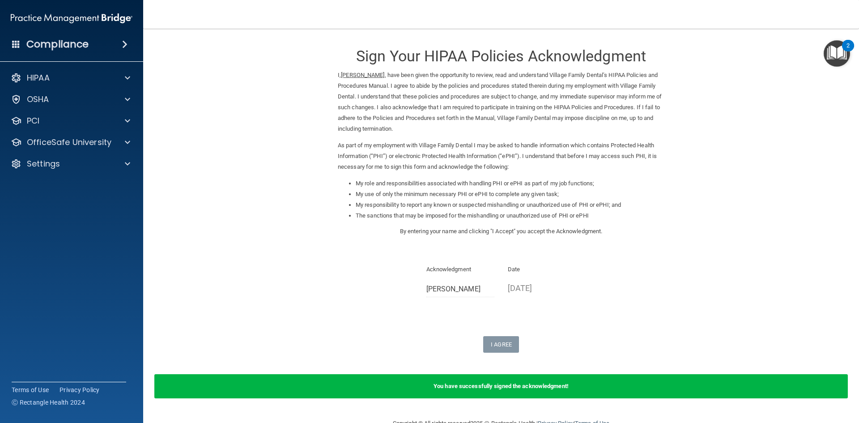 The image size is (859, 423). Describe the element at coordinates (461, 269) in the screenshot. I see `p: Acknowledgment` at that location.